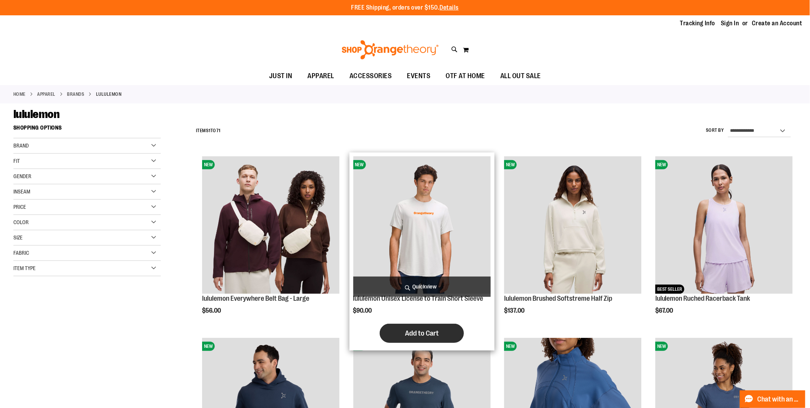 The image size is (810, 408). What do you see at coordinates (419, 76) in the screenshot?
I see `span: EVENTS` at bounding box center [419, 76].